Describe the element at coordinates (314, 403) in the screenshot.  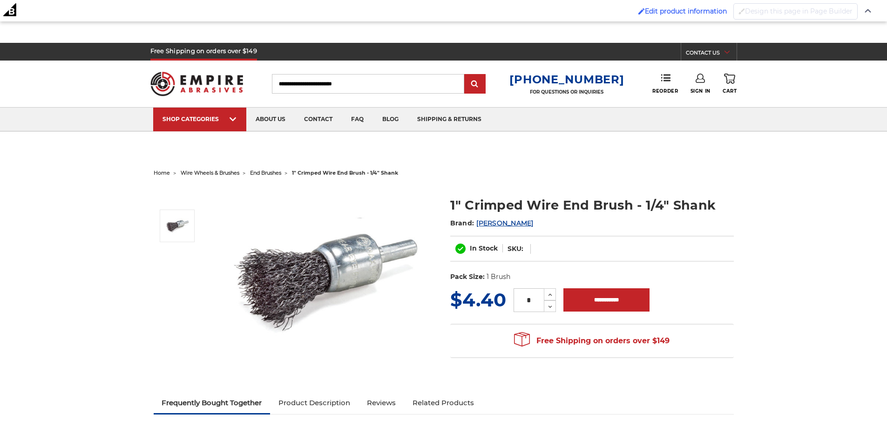
I see `a: Product Description` at that location.